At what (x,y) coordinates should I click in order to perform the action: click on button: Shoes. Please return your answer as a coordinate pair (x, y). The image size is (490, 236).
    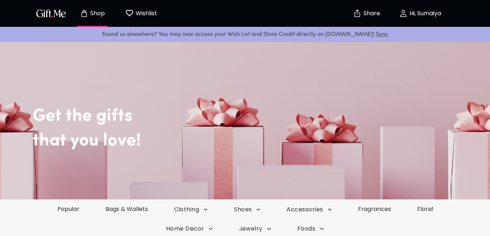
    Looking at the image, I should click on (247, 209).